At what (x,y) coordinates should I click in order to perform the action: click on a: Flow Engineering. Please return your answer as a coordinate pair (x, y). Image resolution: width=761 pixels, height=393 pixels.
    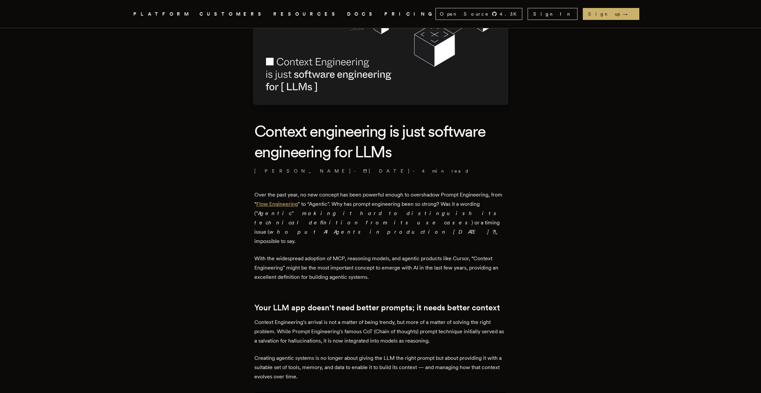
    Looking at the image, I should click on (277, 204).